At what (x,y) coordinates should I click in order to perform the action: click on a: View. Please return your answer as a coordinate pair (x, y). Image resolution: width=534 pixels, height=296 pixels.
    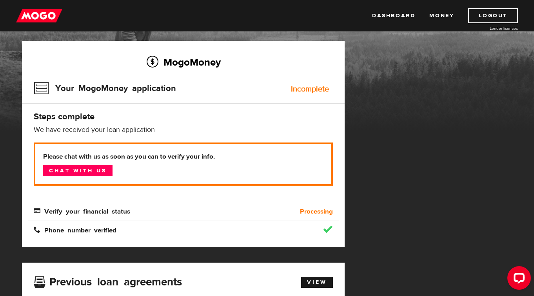
    Looking at the image, I should click on (317, 282).